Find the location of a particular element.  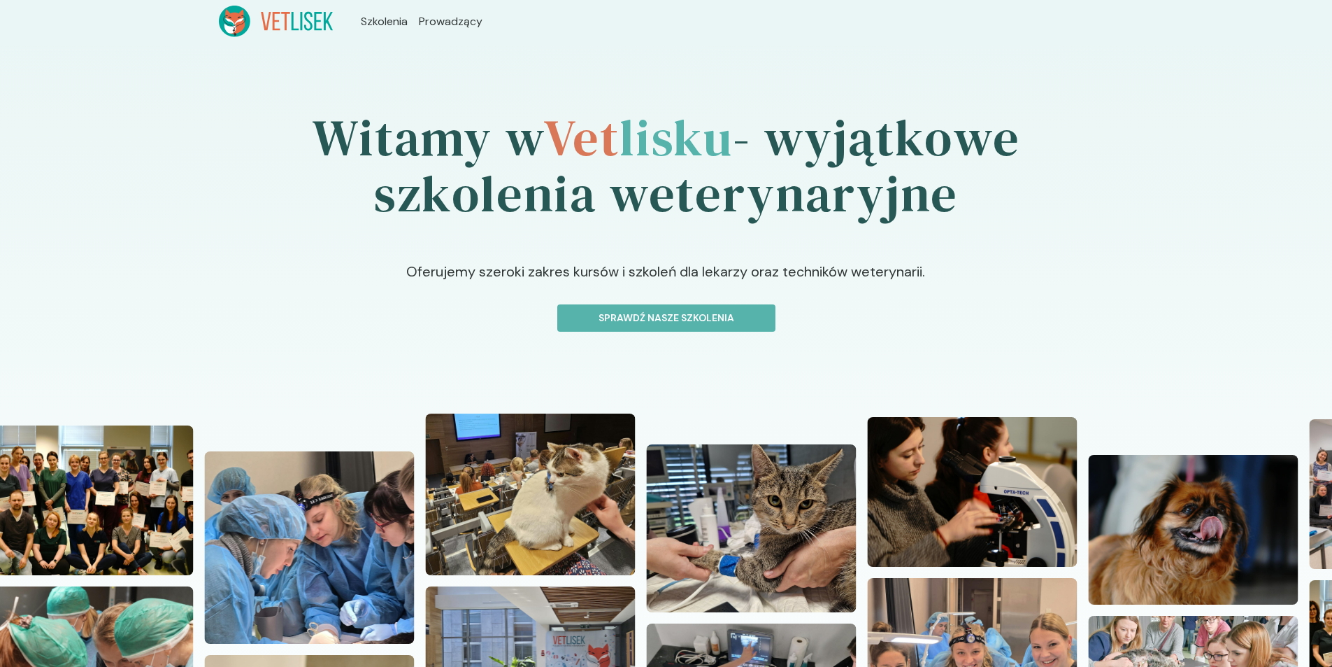

button: Sprawdź nasze szkolenia is located at coordinates (667, 318).